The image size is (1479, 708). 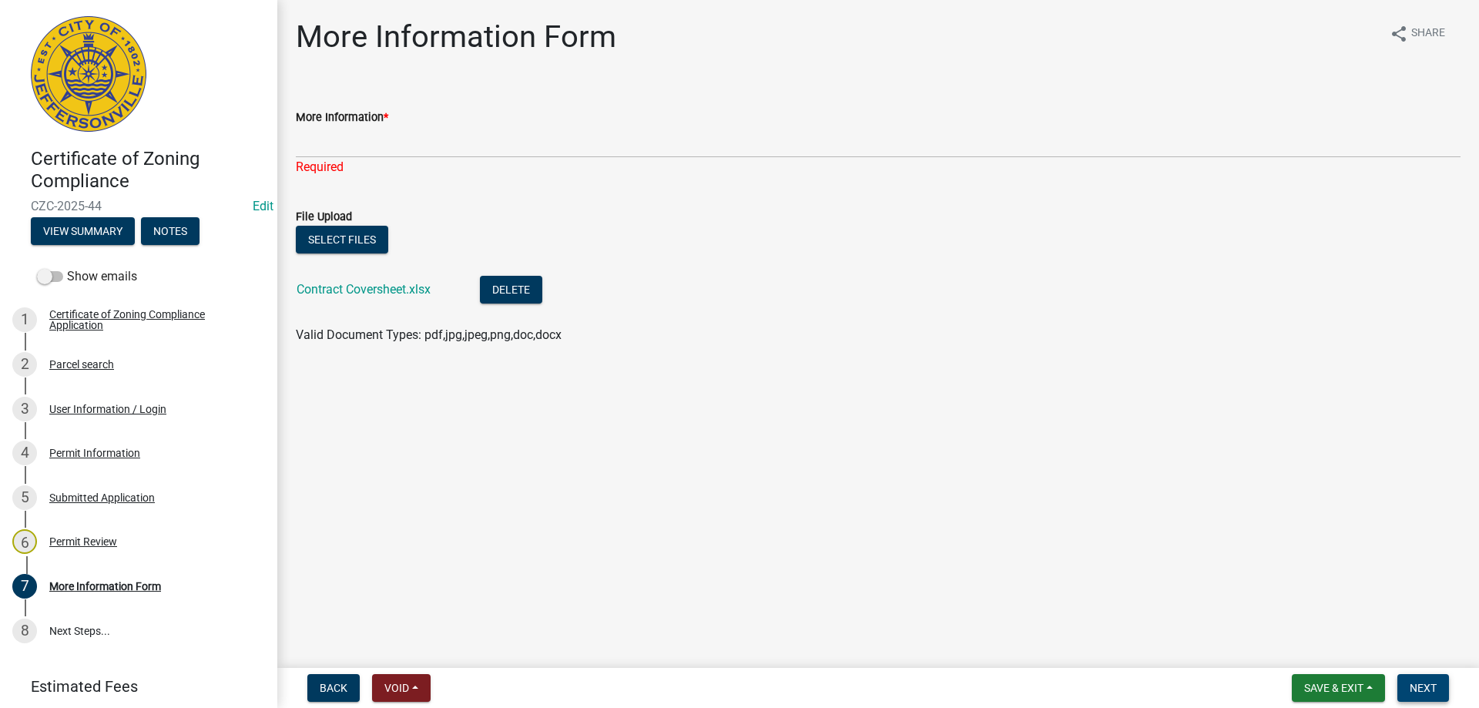 What do you see at coordinates (25, 631) in the screenshot?
I see `div: 8` at bounding box center [25, 631].